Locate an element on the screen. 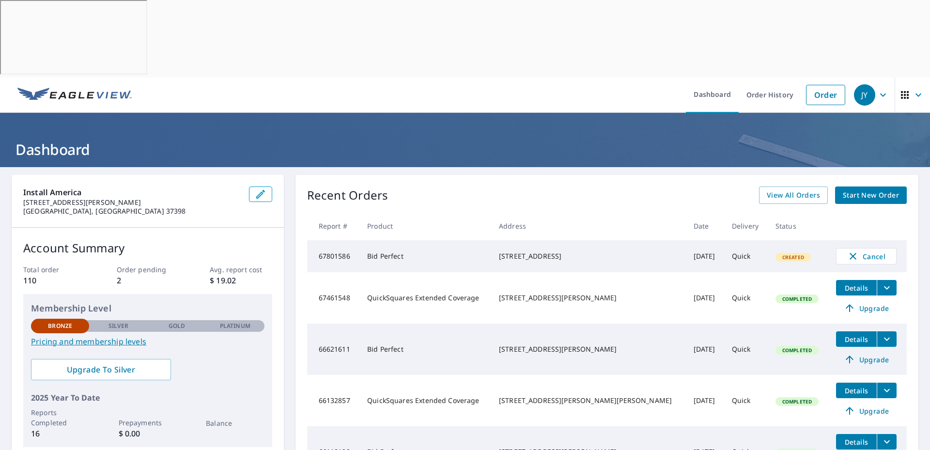 The height and width of the screenshot is (450, 930). span: Upgrade To Silver is located at coordinates (101, 370).